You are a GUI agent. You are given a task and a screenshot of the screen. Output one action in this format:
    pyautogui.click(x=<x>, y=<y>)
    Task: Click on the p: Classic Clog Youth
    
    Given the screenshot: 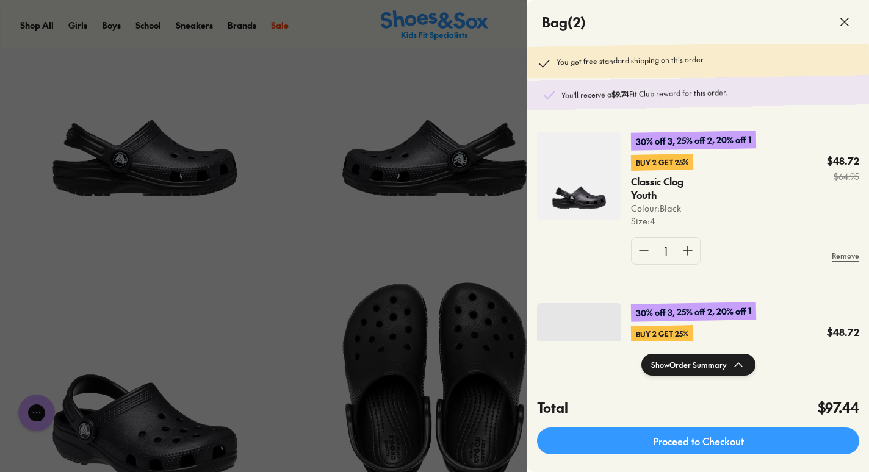 What is the action you would take?
    pyautogui.click(x=663, y=188)
    